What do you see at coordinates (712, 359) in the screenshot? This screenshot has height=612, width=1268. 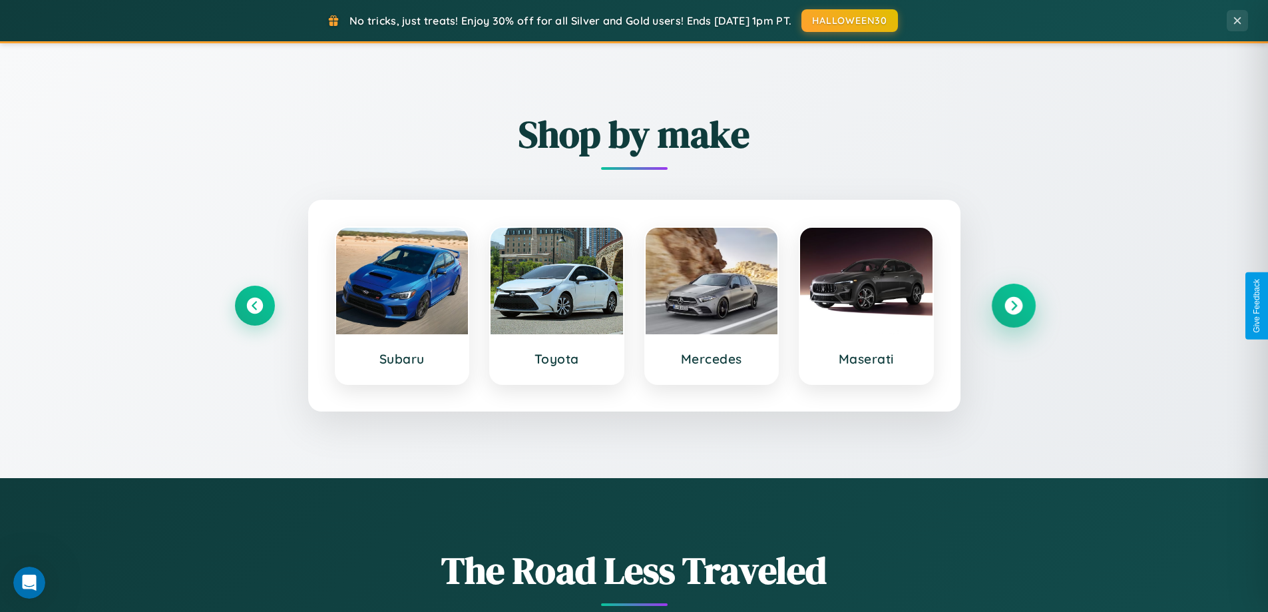 I see `h3: Mercedes` at bounding box center [712, 359].